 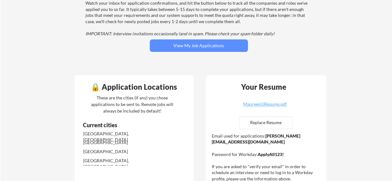 What do you see at coordinates (265, 104) in the screenshot?
I see `div: MaureenOResume.pdf` at bounding box center [265, 104].